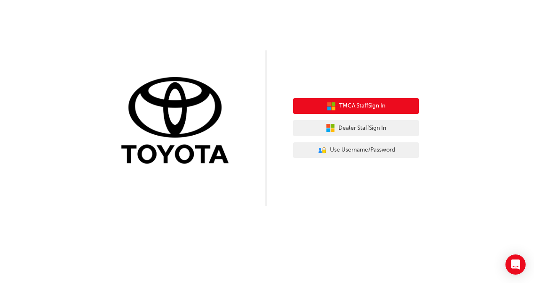  What do you see at coordinates (356, 128) in the screenshot?
I see `button: Dealer StaffSign In` at bounding box center [356, 128].